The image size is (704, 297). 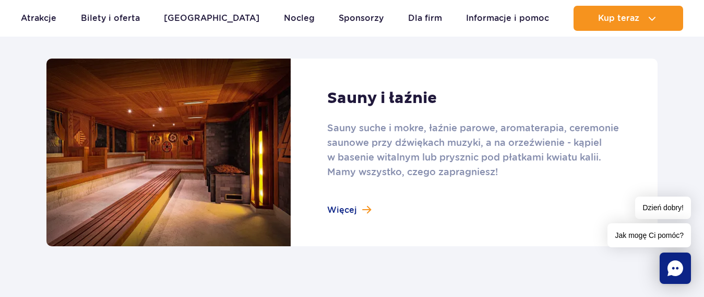 I want to click on a: Informacje i pomoc, so click(x=508, y=18).